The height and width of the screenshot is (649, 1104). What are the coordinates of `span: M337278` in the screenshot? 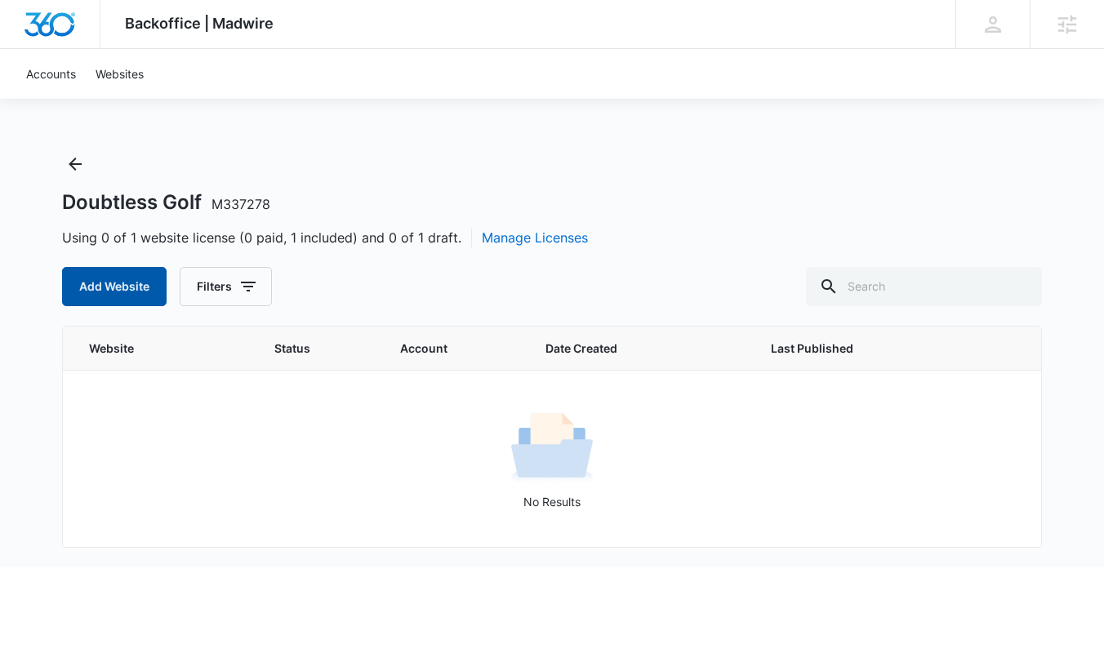 It's located at (241, 204).